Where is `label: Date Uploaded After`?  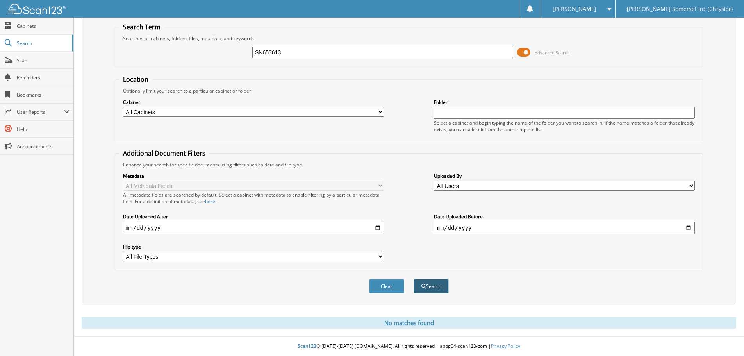 label: Date Uploaded After is located at coordinates (254, 216).